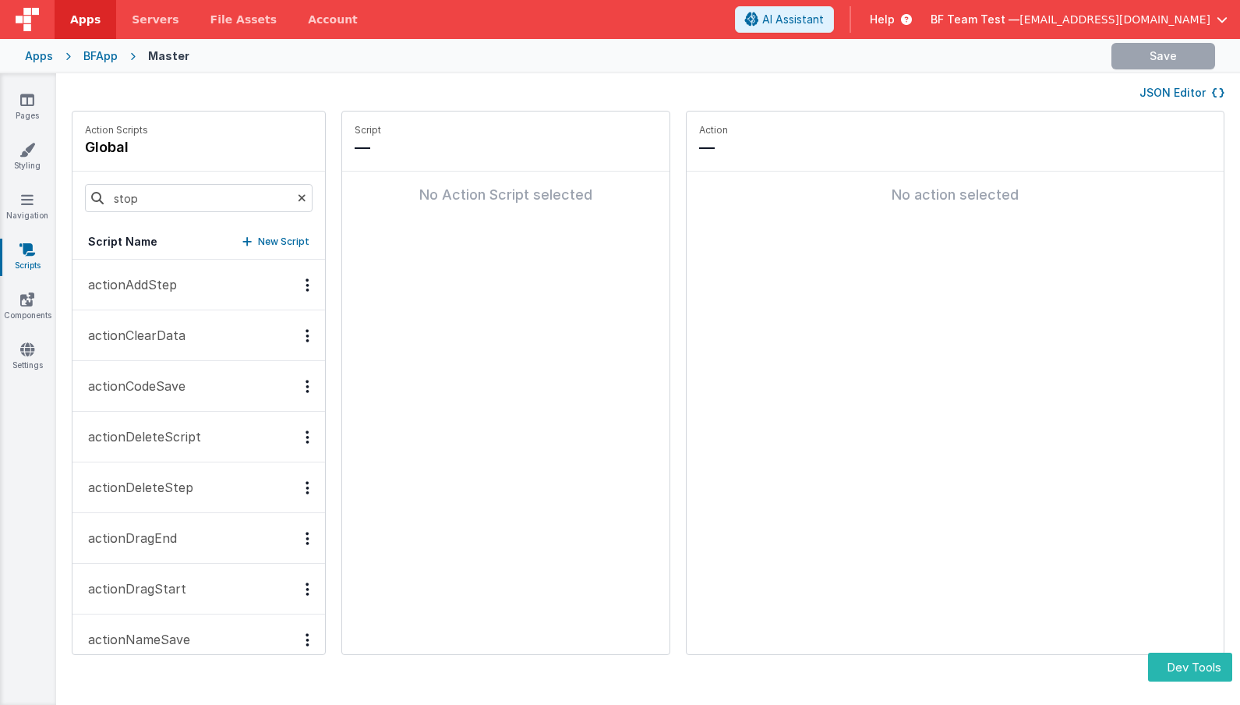 The height and width of the screenshot is (705, 1240). I want to click on div: No Action Script selected, so click(506, 195).